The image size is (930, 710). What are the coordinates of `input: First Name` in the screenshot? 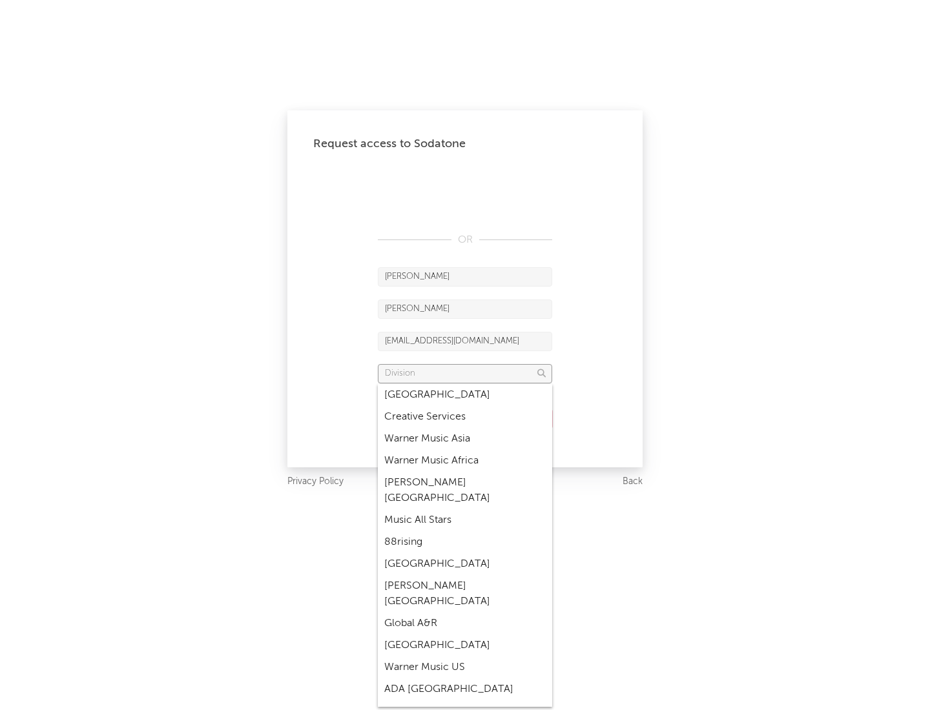 It's located at (465, 277).